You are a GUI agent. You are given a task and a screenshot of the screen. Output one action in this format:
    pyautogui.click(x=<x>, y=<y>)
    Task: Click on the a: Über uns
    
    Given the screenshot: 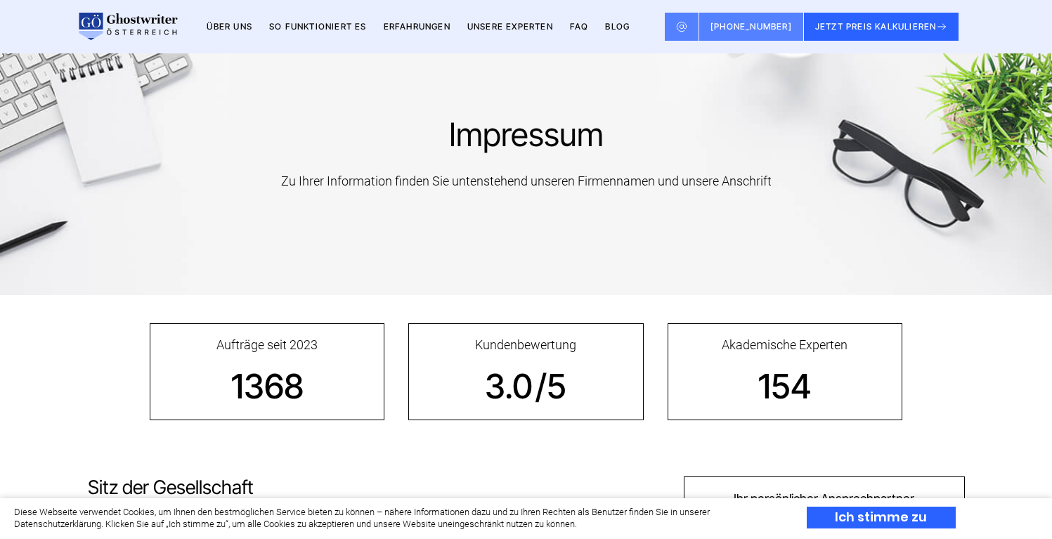 What is the action you would take?
    pyautogui.click(x=229, y=26)
    